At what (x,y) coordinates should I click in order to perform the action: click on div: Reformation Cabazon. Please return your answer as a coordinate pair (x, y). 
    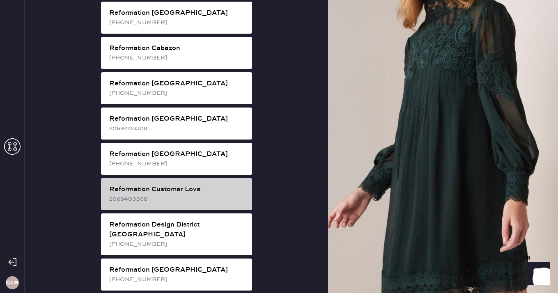
    Looking at the image, I should click on (177, 48).